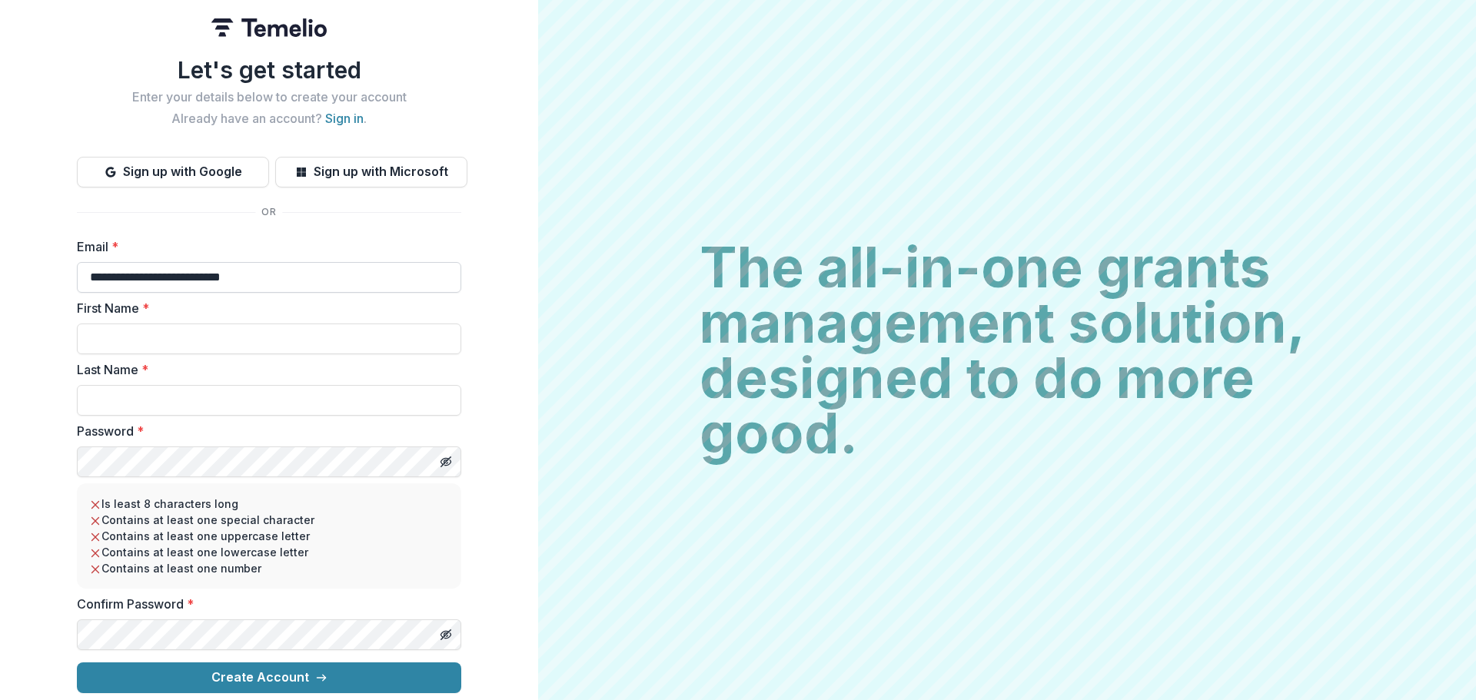 The height and width of the screenshot is (700, 1476). I want to click on label: Last Name, so click(264, 370).